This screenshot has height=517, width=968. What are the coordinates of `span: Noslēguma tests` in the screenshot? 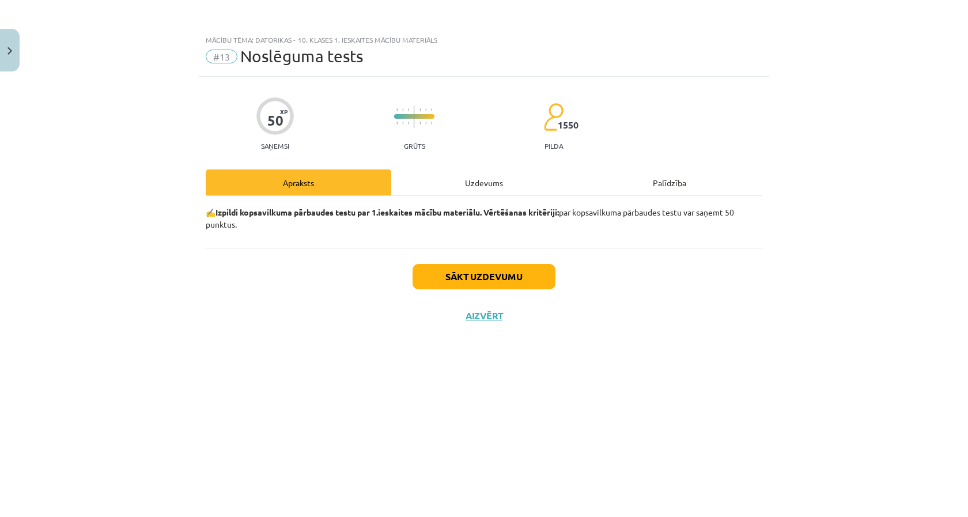 It's located at (301, 56).